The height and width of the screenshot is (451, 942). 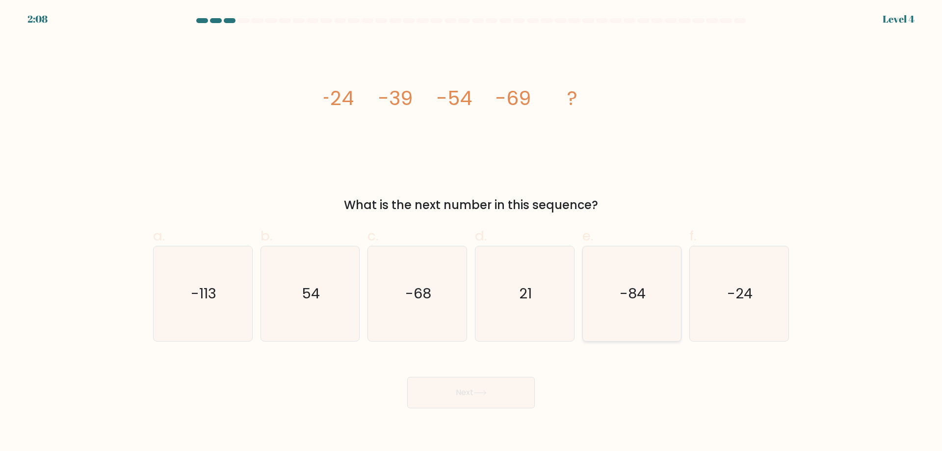 I want to click on span: b., so click(x=266, y=236).